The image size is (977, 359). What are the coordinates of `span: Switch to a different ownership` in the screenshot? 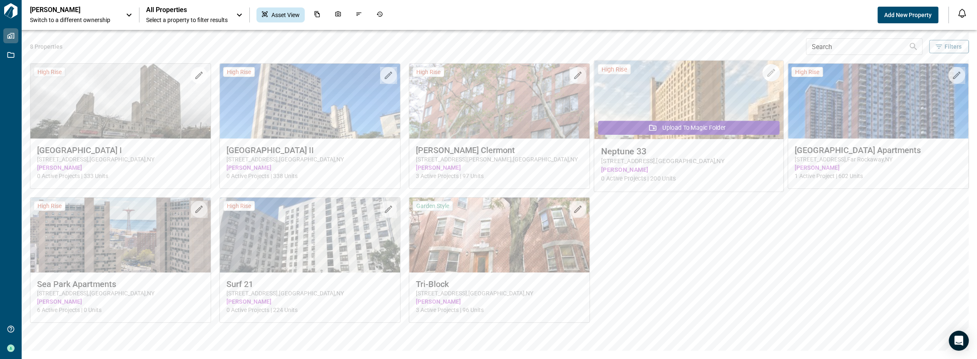 It's located at (74, 20).